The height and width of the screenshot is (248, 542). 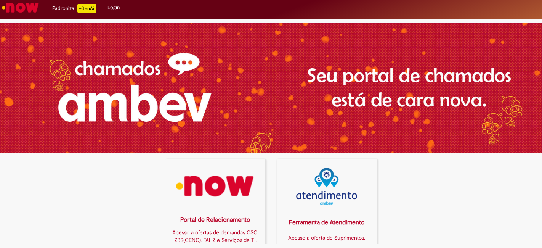 I want to click on div: Ferramenta de Atendimento, so click(x=327, y=222).